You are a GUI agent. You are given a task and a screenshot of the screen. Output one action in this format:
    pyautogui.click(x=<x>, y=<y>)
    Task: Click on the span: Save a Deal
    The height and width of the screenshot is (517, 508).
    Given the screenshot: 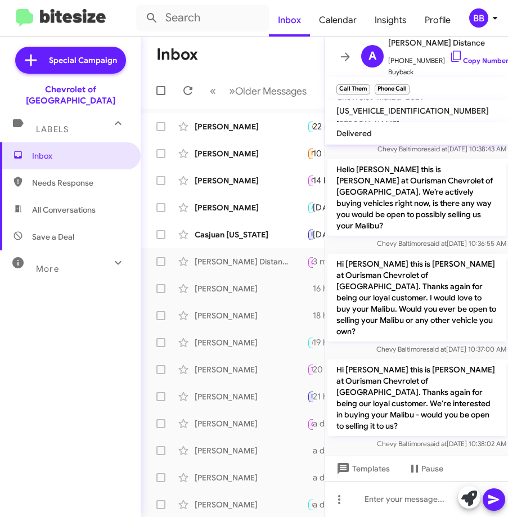 What is the action you would take?
    pyautogui.click(x=53, y=237)
    